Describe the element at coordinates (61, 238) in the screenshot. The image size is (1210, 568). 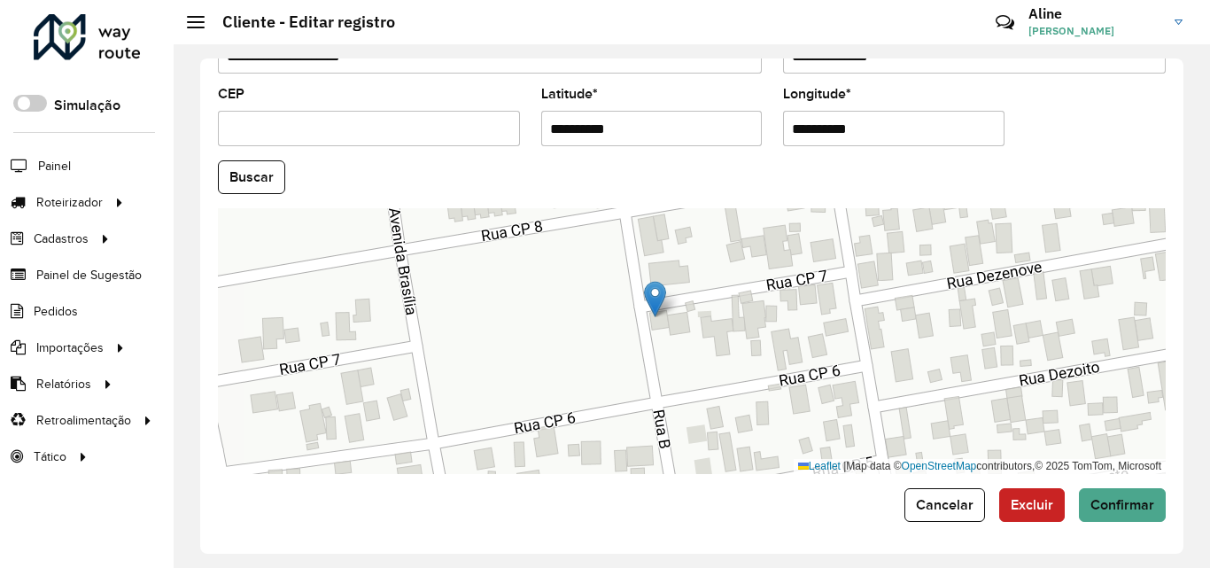
I see `span: Cadastros` at that location.